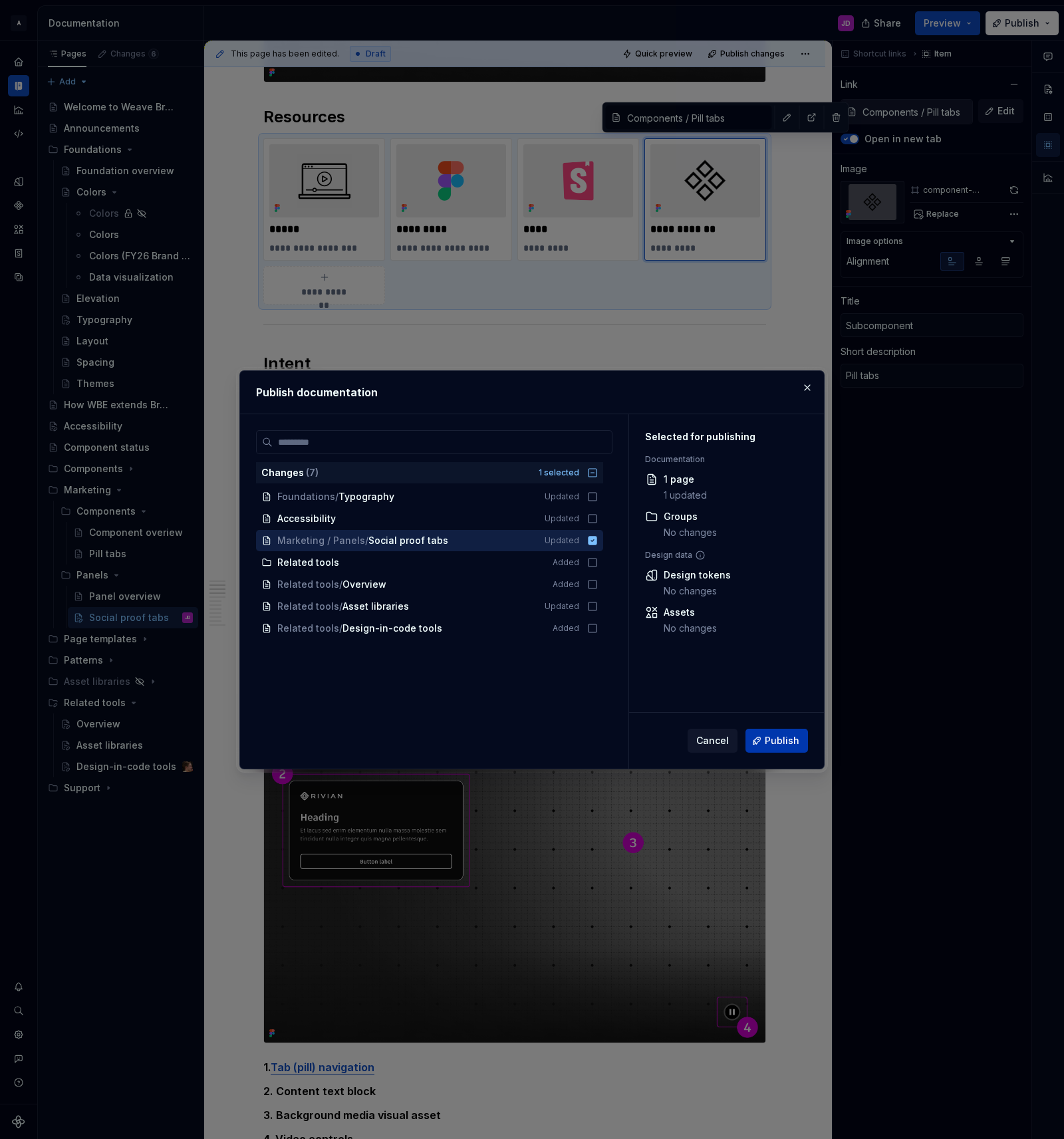 This screenshot has width=1064, height=1139. What do you see at coordinates (532, 392) in the screenshot?
I see `h2: Publish documentation` at bounding box center [532, 392].